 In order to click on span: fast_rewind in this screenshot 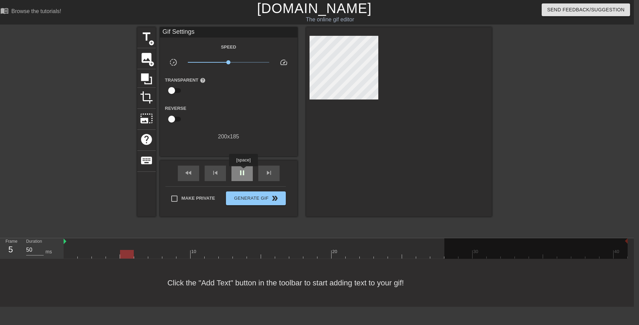, I will do `click(189, 173)`.